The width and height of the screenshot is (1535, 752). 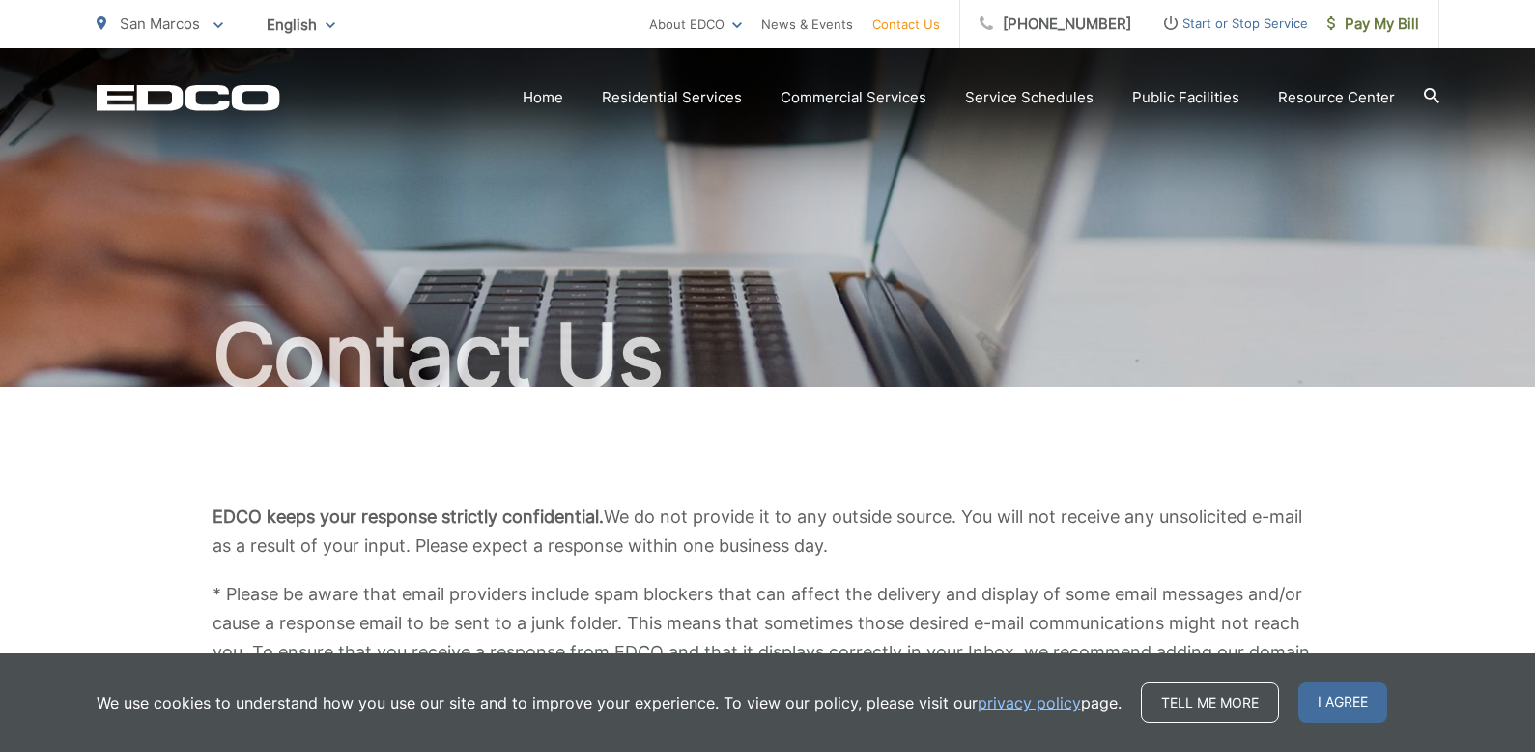 What do you see at coordinates (543, 98) in the screenshot?
I see `a: Home` at bounding box center [543, 98].